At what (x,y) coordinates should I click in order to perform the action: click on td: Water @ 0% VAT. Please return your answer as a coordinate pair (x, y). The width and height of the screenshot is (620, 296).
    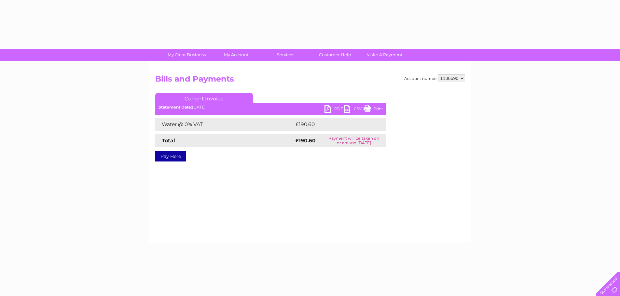
    Looking at the image, I should click on (224, 125).